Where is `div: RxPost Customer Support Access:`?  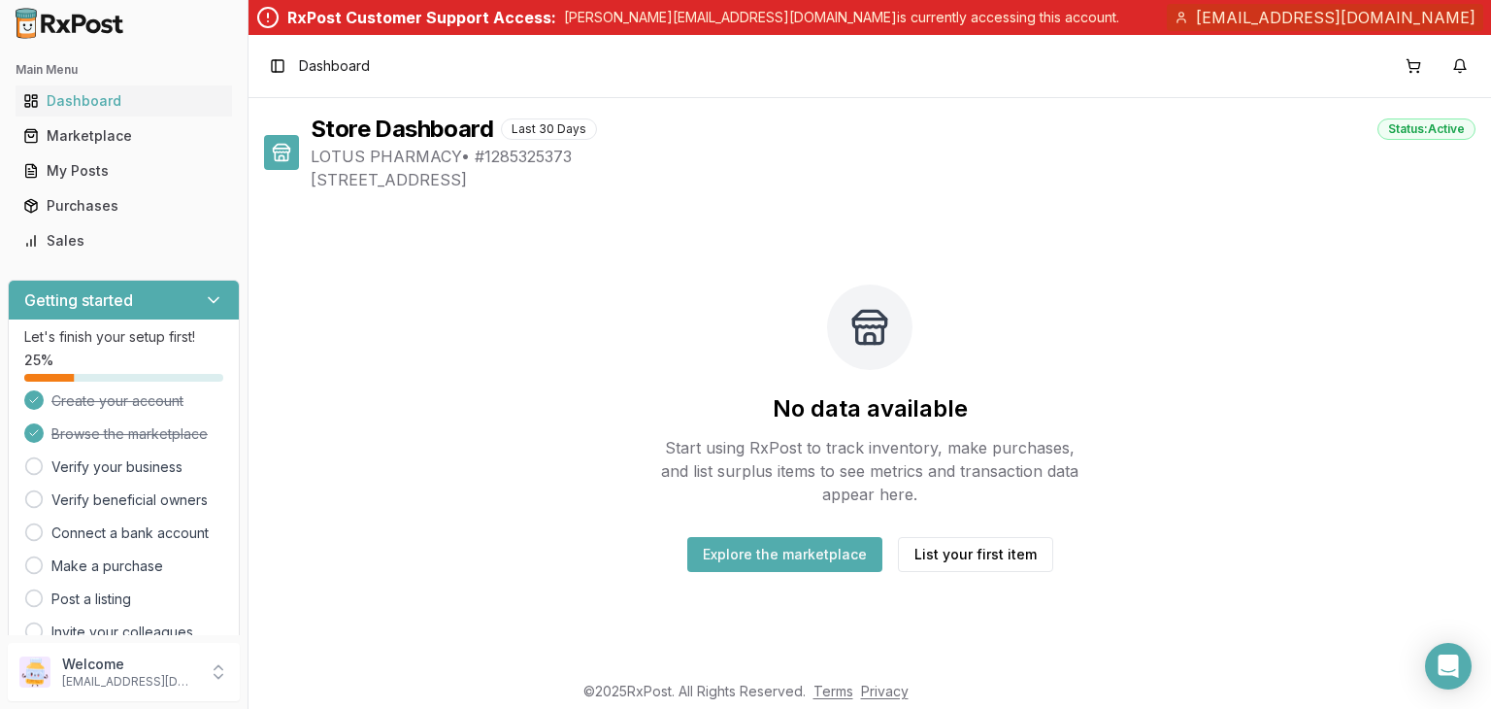
div: RxPost Customer Support Access: is located at coordinates (421, 17).